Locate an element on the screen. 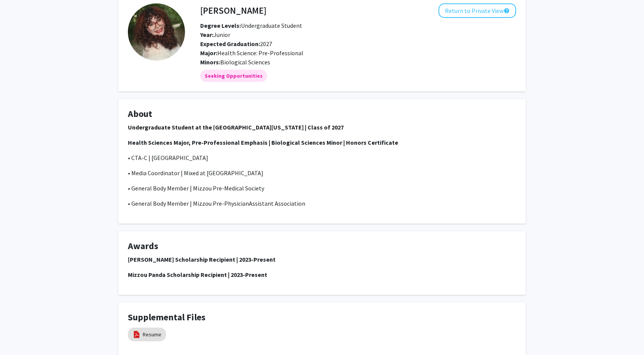  span: Health Science: Pre-Professional is located at coordinates (260, 53).